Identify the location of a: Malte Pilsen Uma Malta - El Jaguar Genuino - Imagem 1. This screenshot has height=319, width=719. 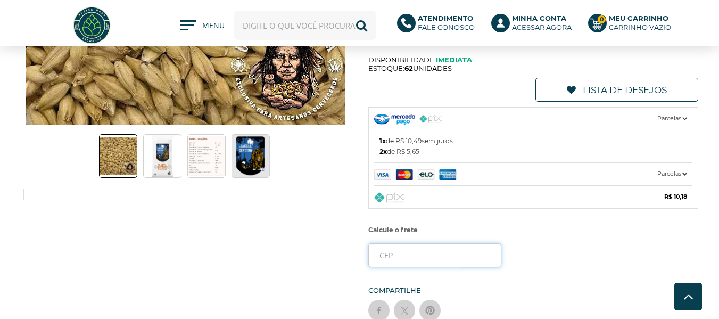
(118, 156).